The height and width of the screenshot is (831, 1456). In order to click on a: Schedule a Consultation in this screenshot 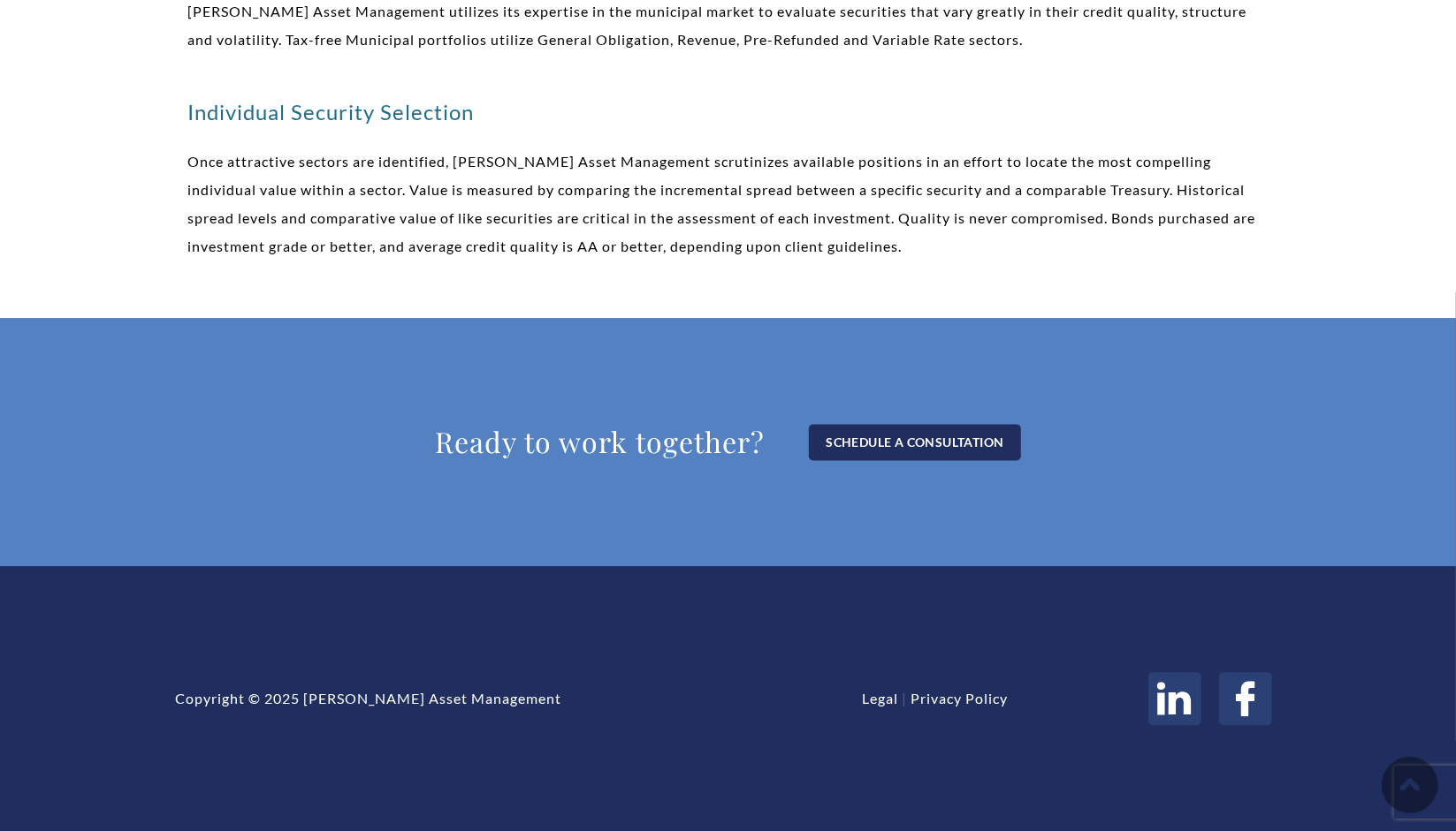, I will do `click(914, 443)`.